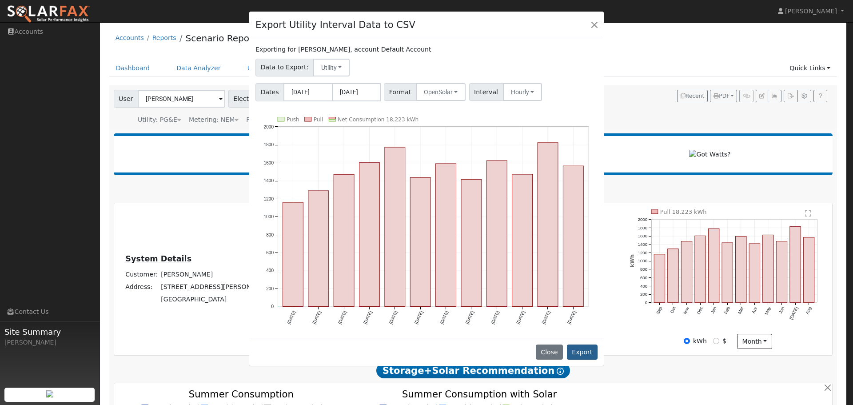  Describe the element at coordinates (273, 306) in the screenshot. I see `text: 0` at that location.